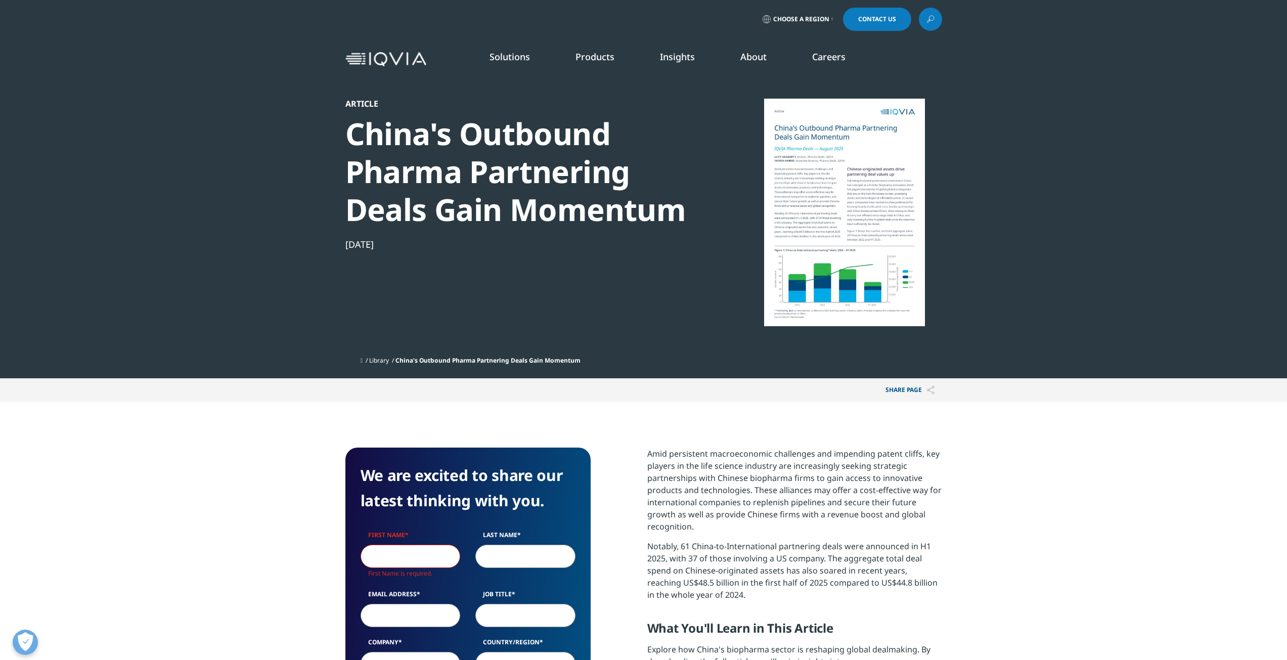 The width and height of the screenshot is (1287, 660). I want to click on a: Contact Us, so click(877, 19).